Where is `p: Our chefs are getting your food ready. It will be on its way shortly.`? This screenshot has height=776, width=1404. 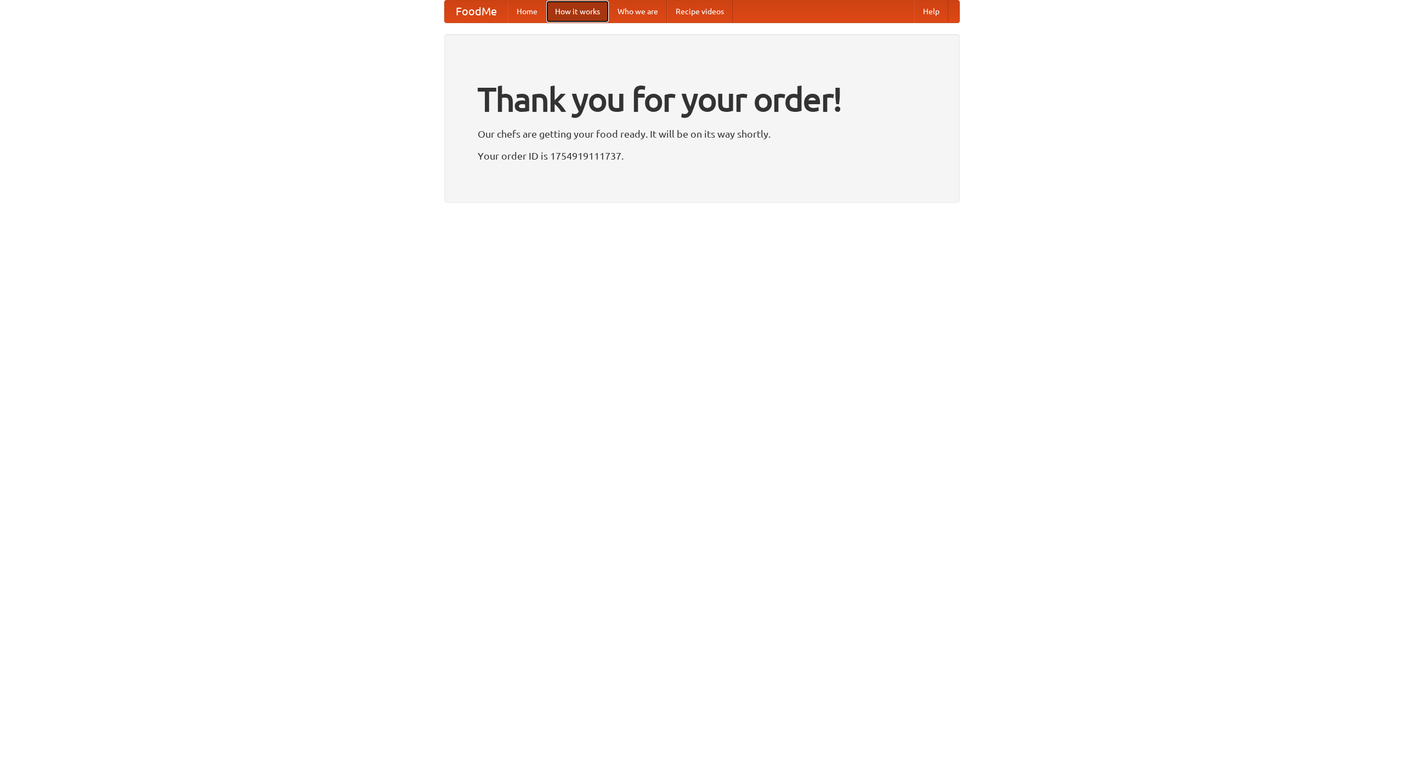 p: Our chefs are getting your food ready. It will be on its way shortly. is located at coordinates (702, 134).